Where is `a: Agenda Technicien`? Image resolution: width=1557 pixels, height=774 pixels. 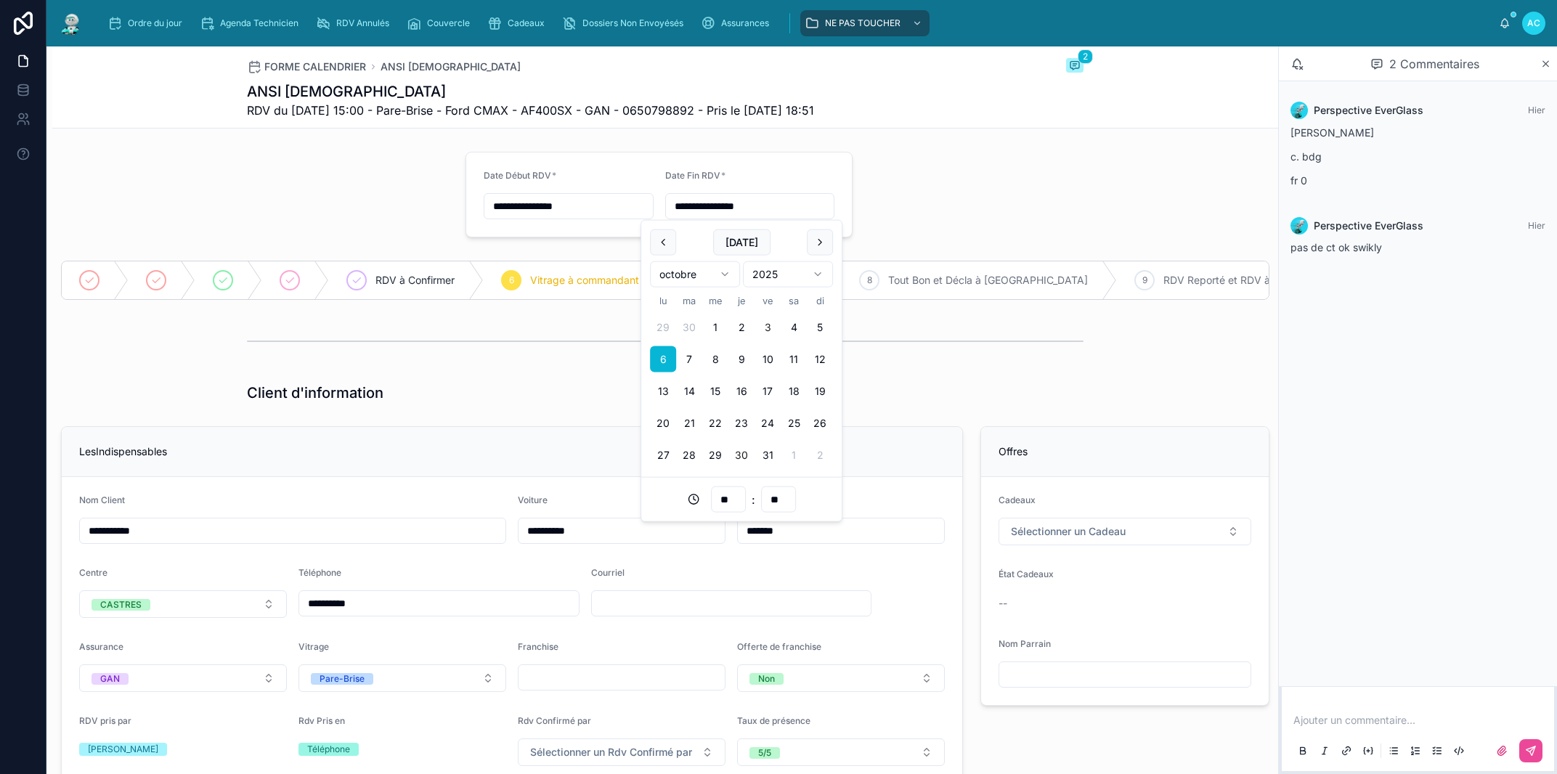 a: Agenda Technicien is located at coordinates (252, 23).